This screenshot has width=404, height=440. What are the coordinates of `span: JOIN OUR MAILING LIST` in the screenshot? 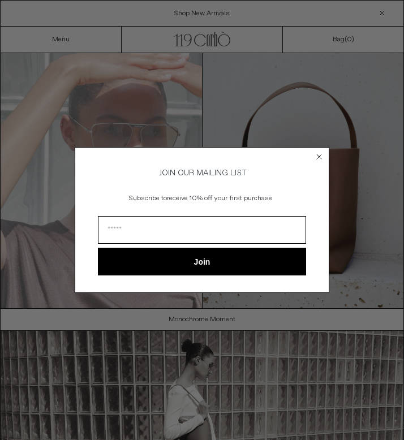 It's located at (202, 173).